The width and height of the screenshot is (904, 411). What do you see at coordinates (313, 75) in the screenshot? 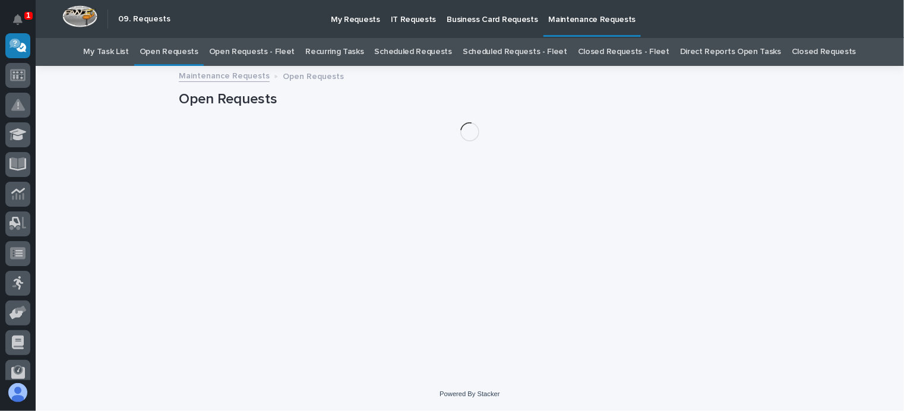
I see `p: Open Requests` at bounding box center [313, 75].